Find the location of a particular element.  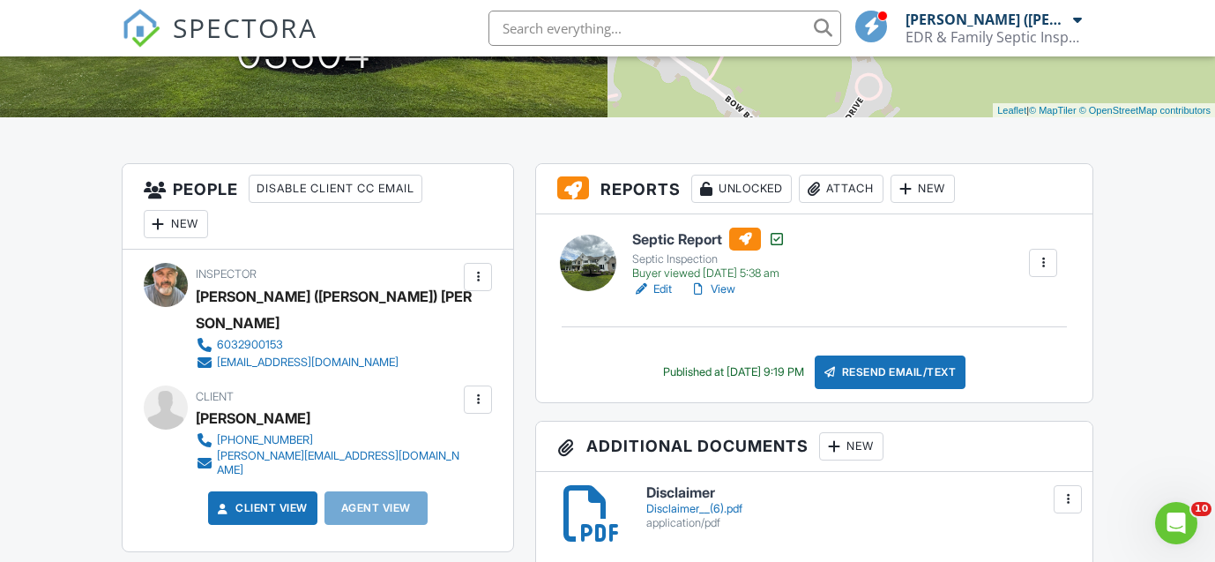

a: © MapTiler is located at coordinates (1053, 110).